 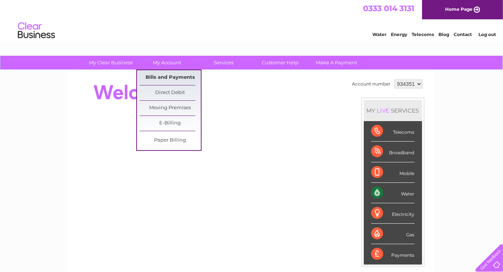 What do you see at coordinates (393, 193) in the screenshot?
I see `div: Water` at bounding box center [393, 193].